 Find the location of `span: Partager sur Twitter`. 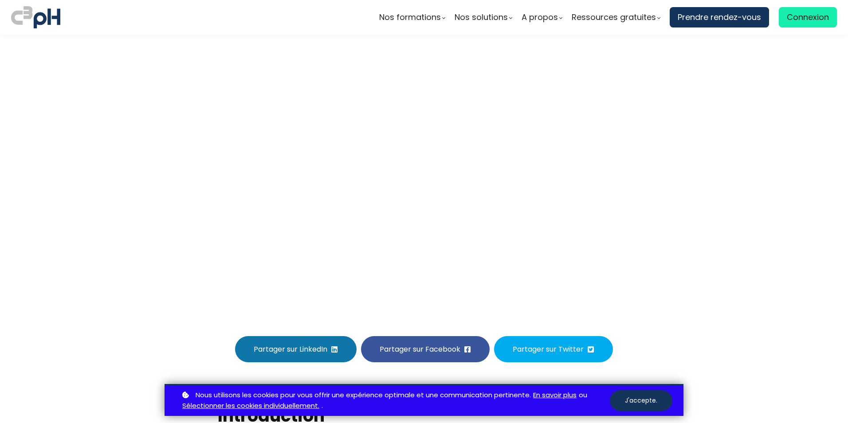

span: Partager sur Twitter is located at coordinates (548, 349).